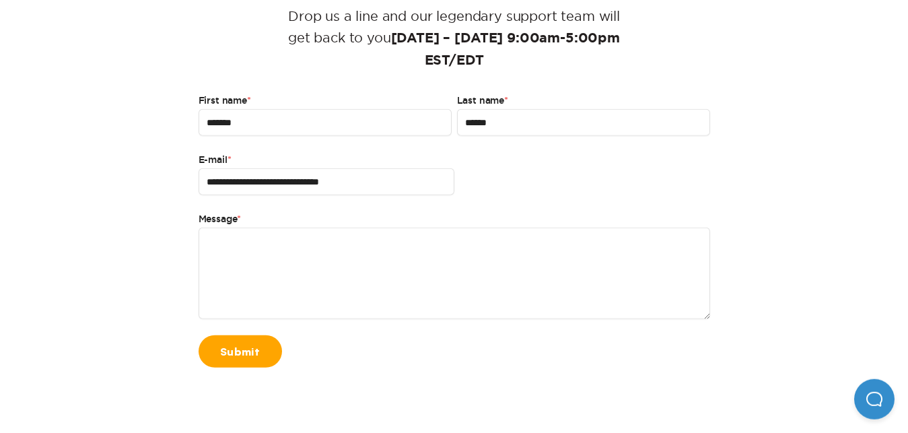  What do you see at coordinates (327, 160) in the screenshot?
I see `label: E-mail` at bounding box center [327, 160].